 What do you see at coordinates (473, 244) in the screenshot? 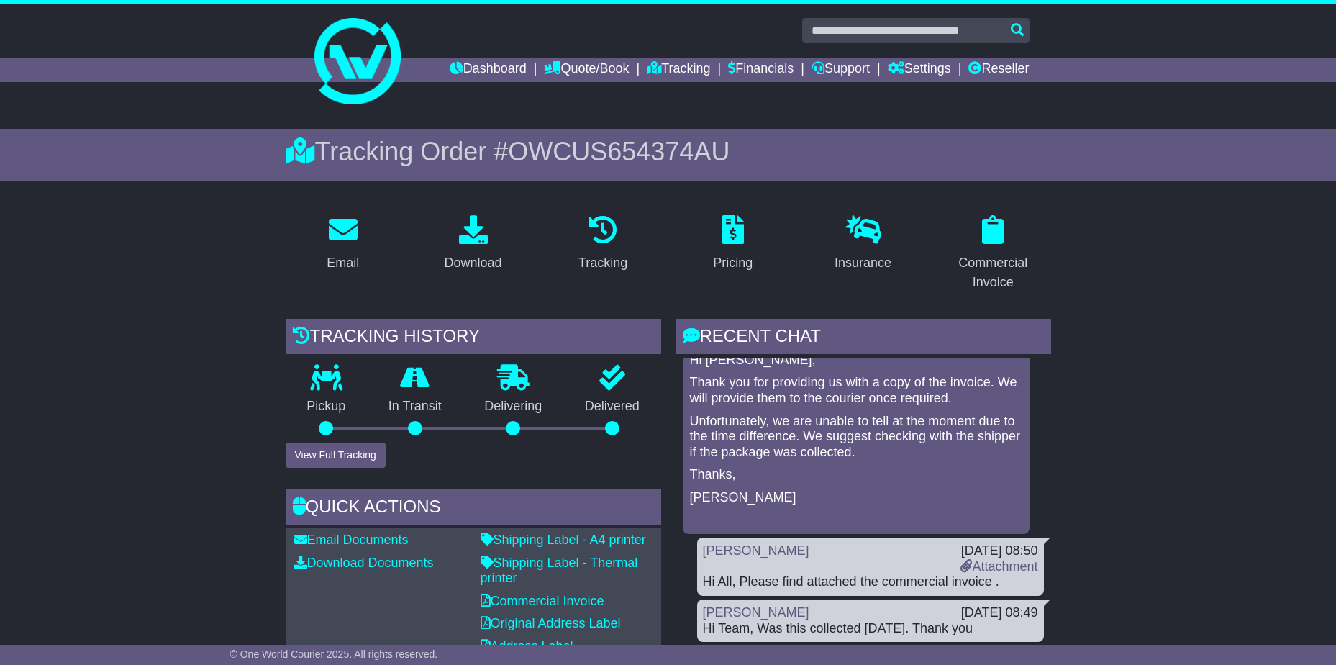
I see `a: Download` at bounding box center [473, 244].